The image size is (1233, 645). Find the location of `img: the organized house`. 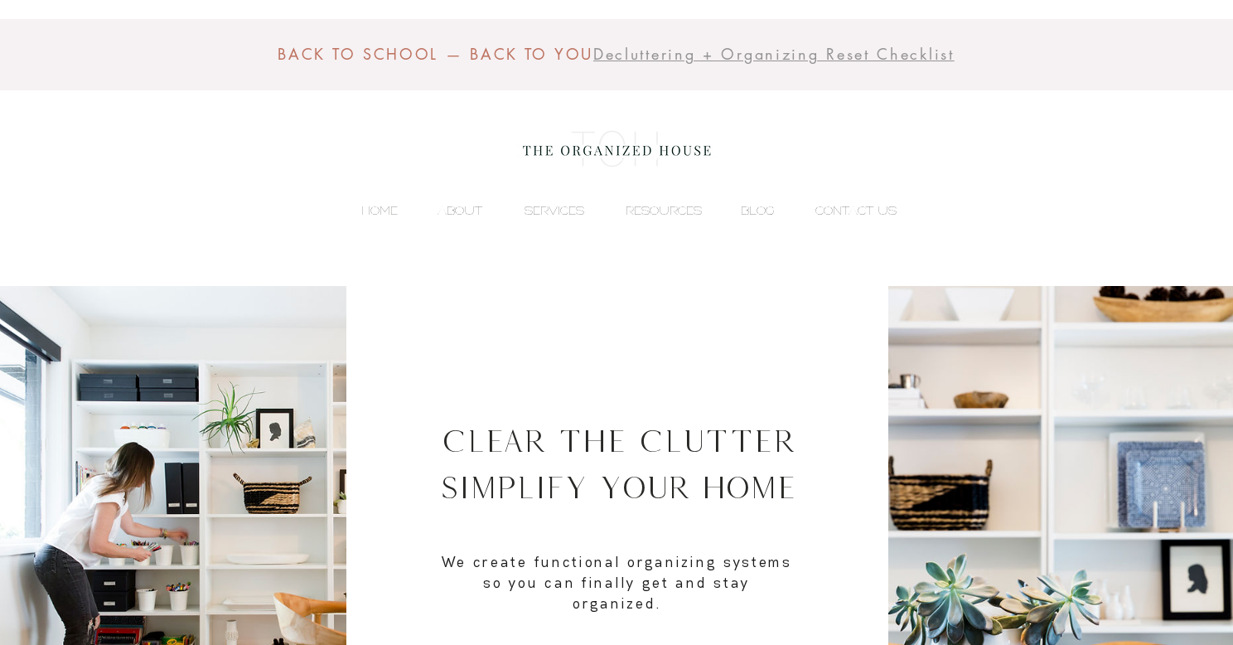

img: the organized house is located at coordinates (616, 149).